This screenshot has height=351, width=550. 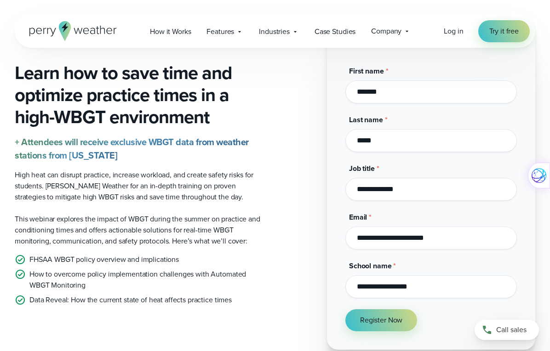 I want to click on i: document_scanner, so click(x=31, y=16).